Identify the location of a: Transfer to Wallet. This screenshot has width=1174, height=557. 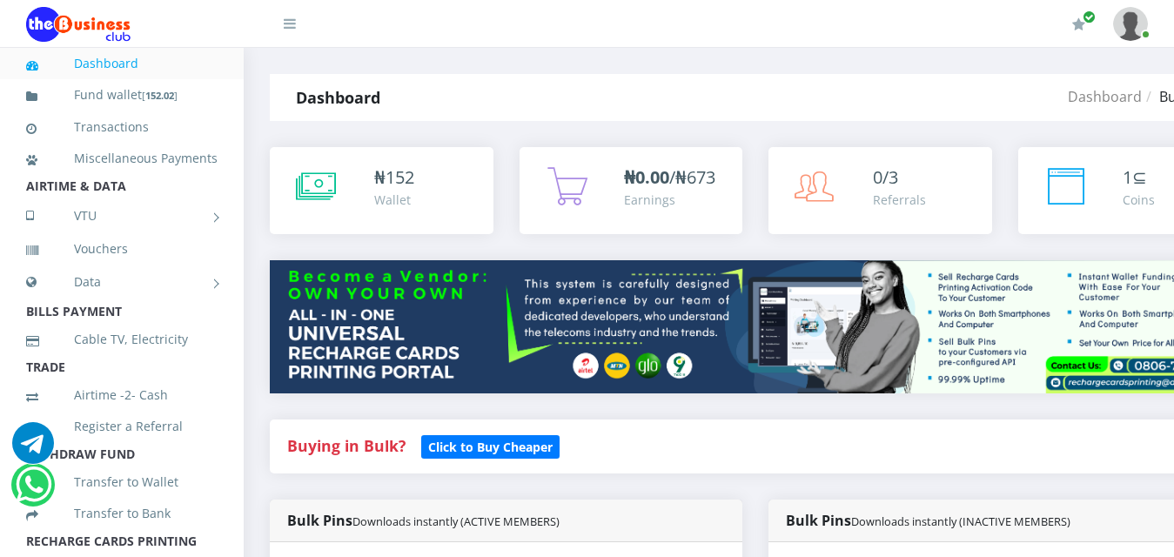
(122, 482).